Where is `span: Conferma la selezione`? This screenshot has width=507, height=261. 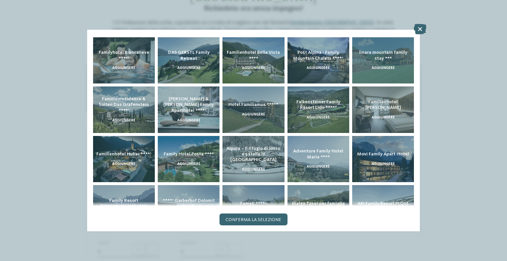
span: Conferma la selezione is located at coordinates (253, 220).